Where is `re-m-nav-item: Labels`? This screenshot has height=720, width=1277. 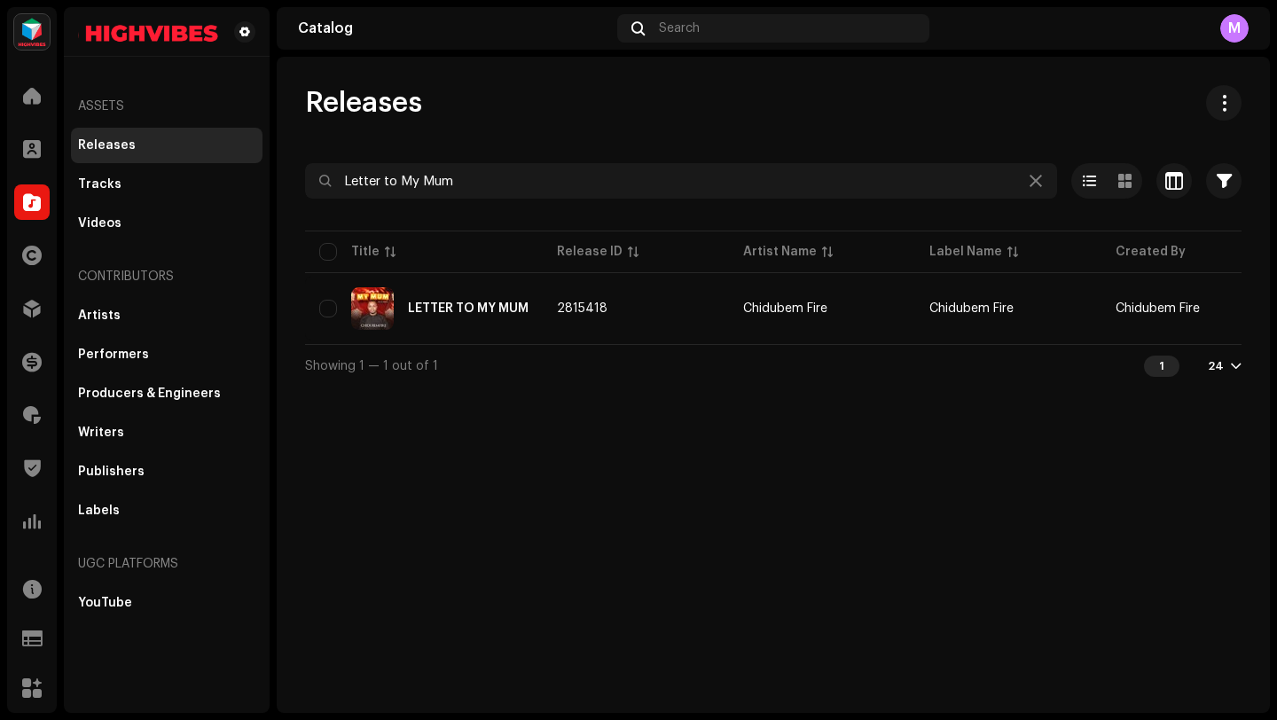 re-m-nav-item: Labels is located at coordinates (167, 511).